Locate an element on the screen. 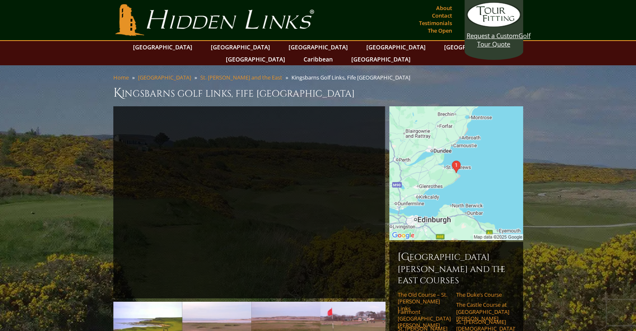  a: Caribbean is located at coordinates (318, 59).